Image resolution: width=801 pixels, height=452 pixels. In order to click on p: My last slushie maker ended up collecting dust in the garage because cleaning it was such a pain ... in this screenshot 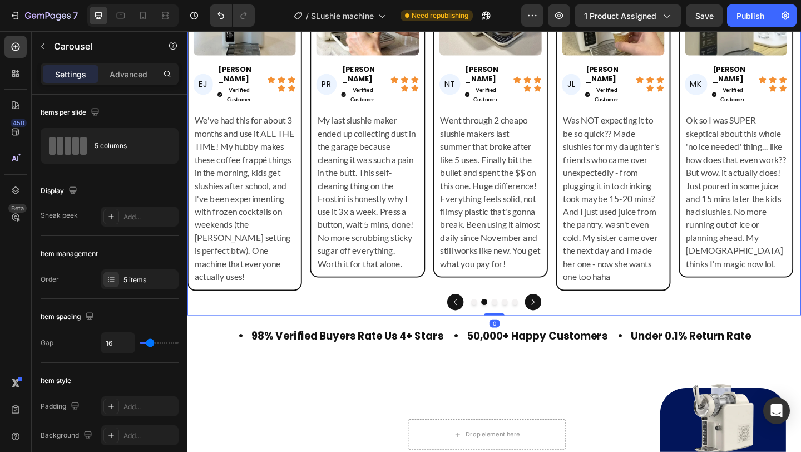, I will do `click(196, 175)`.